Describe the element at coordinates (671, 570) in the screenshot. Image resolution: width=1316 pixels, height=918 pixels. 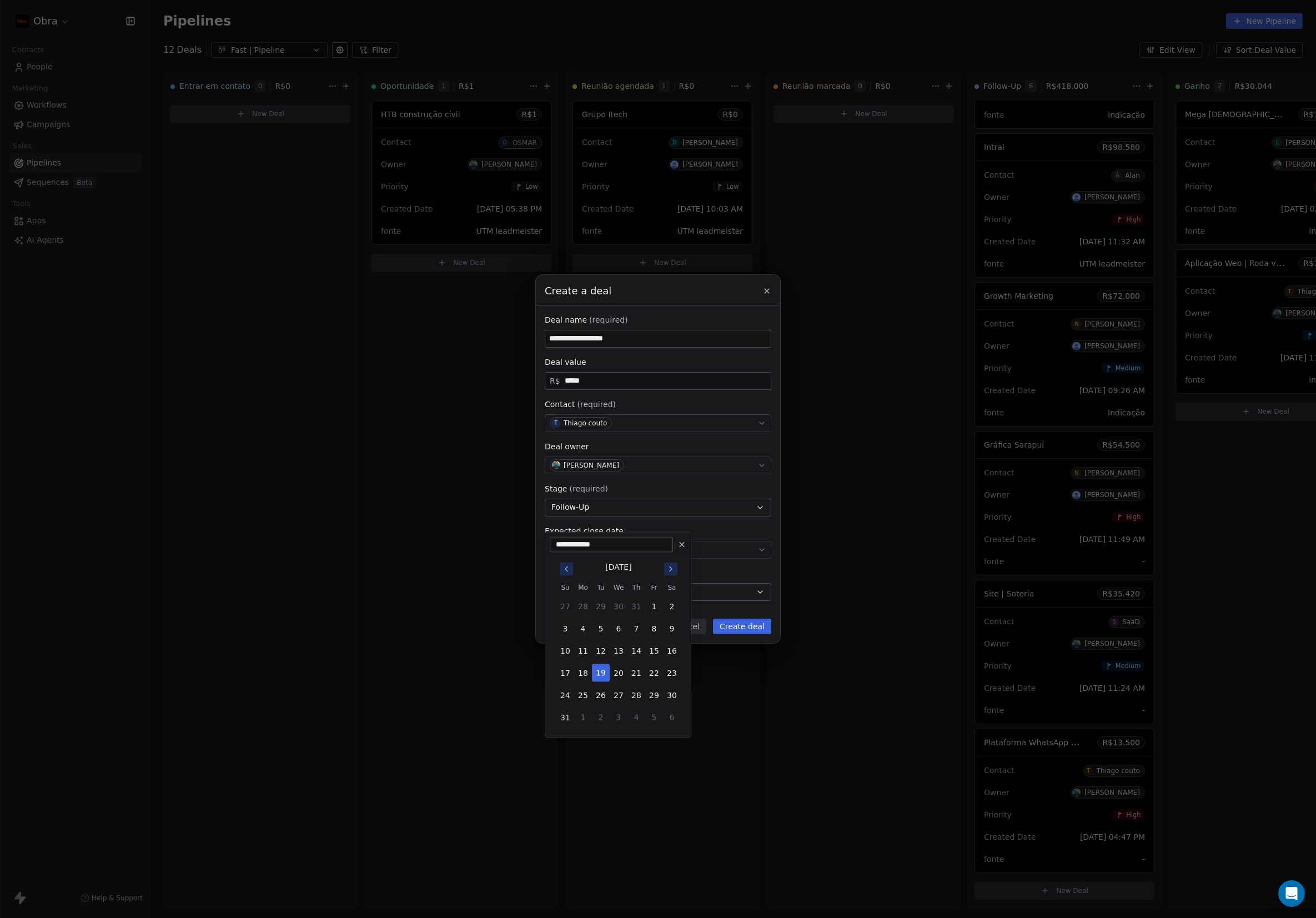
I see `button: Go to next month` at that location.